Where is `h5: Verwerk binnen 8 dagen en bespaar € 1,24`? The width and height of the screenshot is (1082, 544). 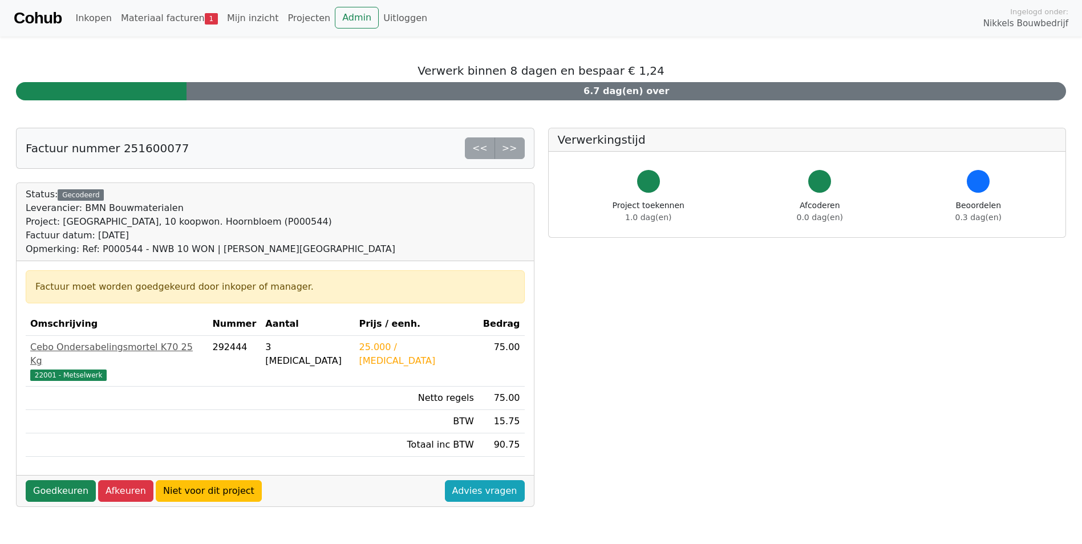
h5: Verwerk binnen 8 dagen en bespaar € 1,24 is located at coordinates (541, 71).